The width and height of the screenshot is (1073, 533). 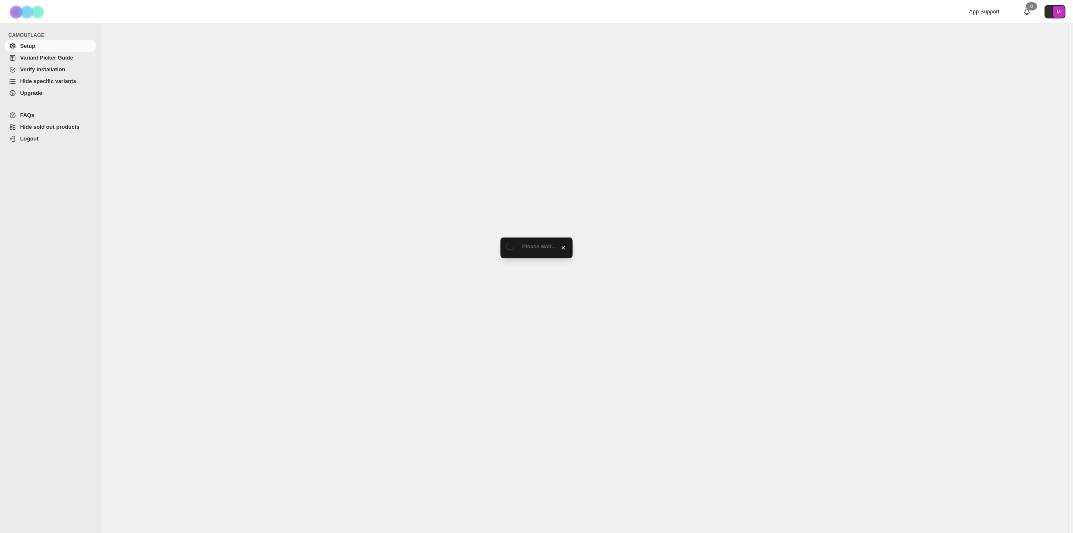 What do you see at coordinates (50, 93) in the screenshot?
I see `a: Upgrade` at bounding box center [50, 93].